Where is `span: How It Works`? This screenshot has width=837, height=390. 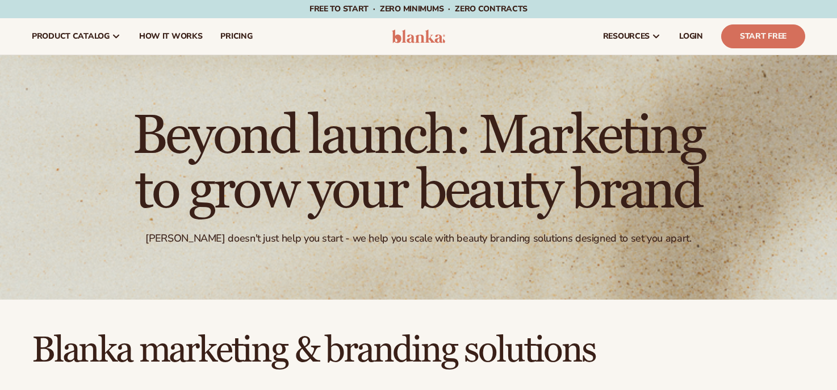 span: How It Works is located at coordinates (171, 36).